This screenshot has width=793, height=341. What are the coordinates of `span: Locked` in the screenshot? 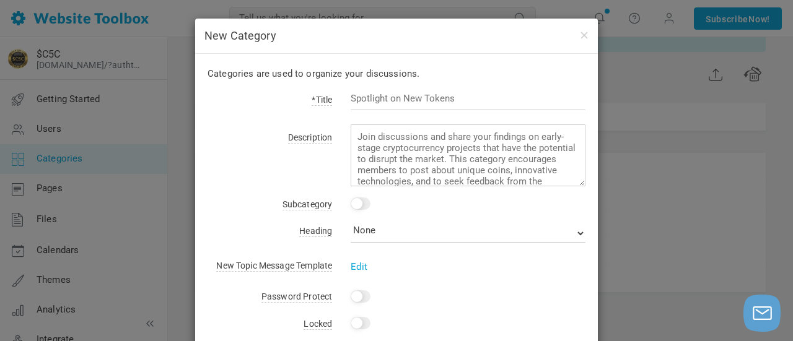 It's located at (318, 325).